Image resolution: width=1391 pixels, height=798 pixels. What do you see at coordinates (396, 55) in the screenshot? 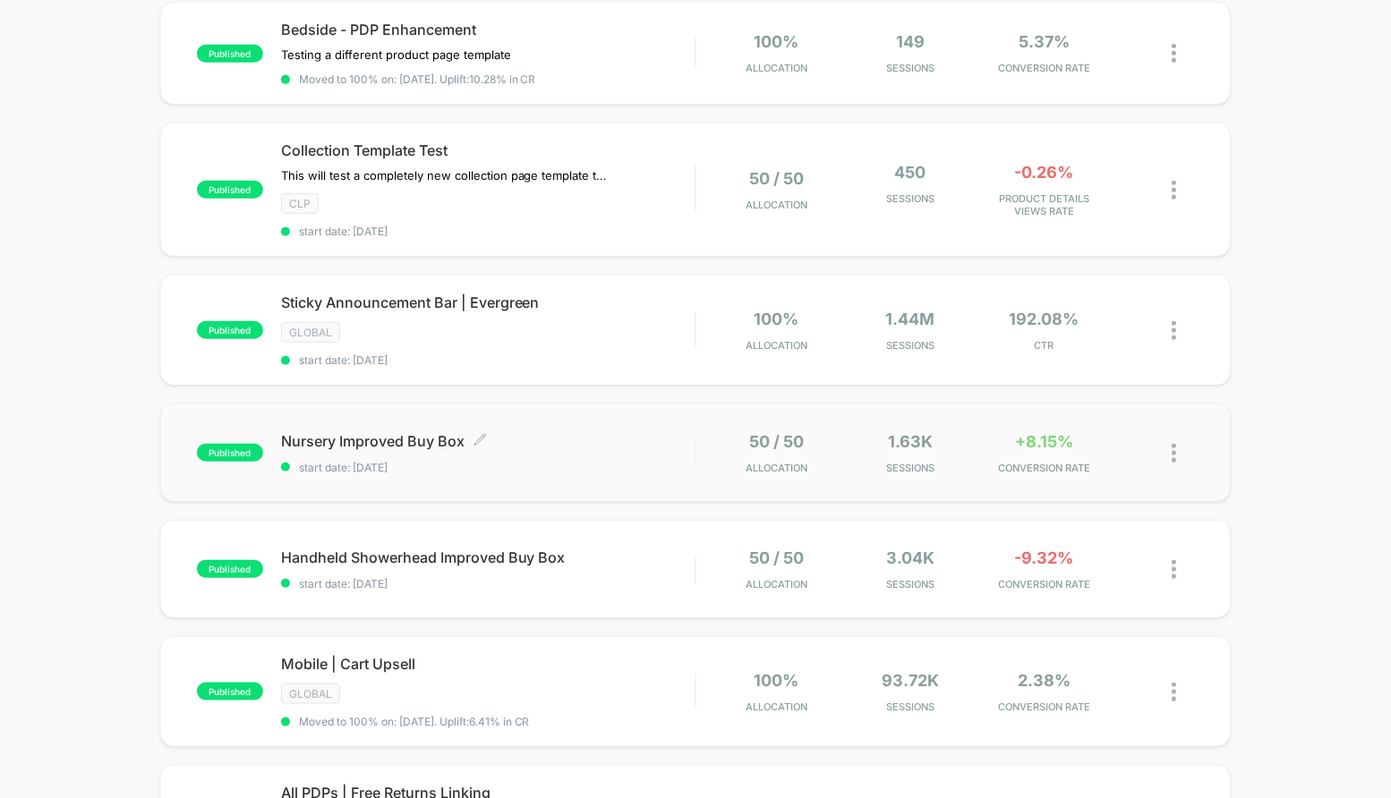
I see `span: Testing a different product page template` at bounding box center [396, 55].